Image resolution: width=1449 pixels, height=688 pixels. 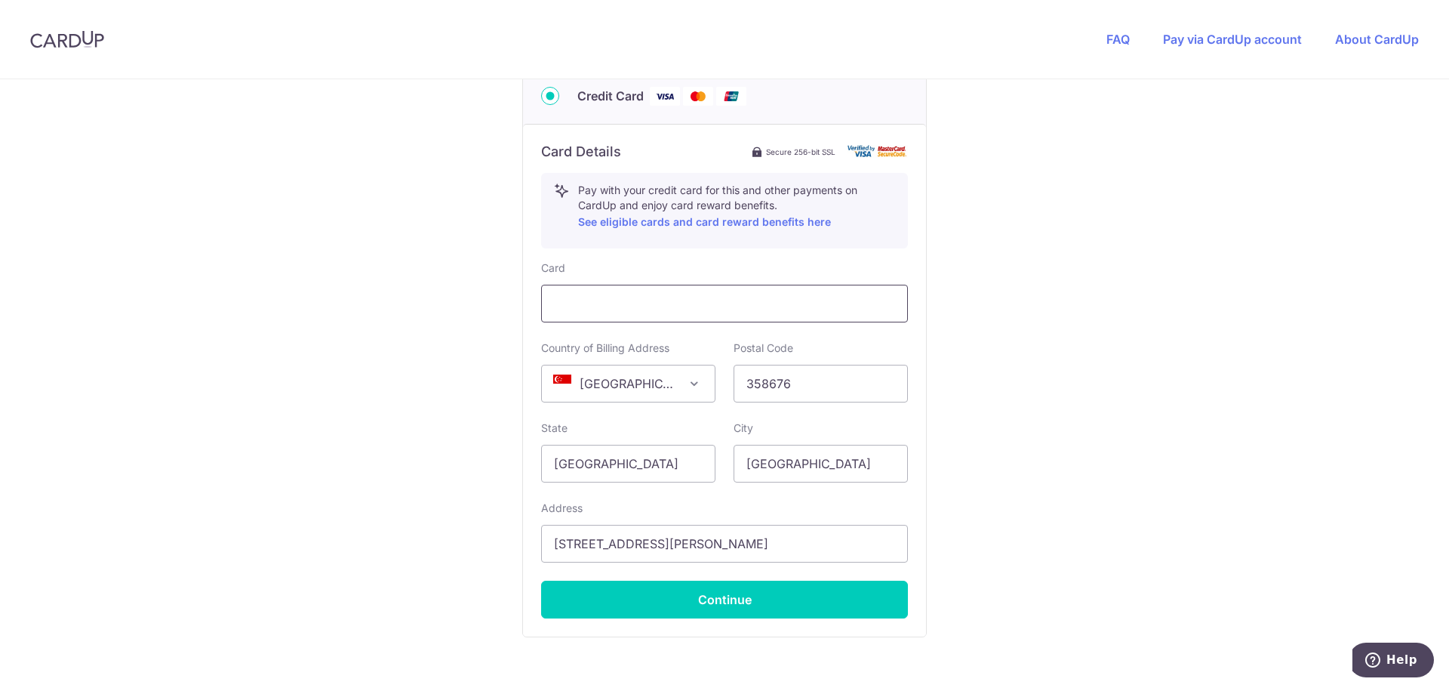 What do you see at coordinates (878, 151) in the screenshot?
I see `img: card secure` at bounding box center [878, 151].